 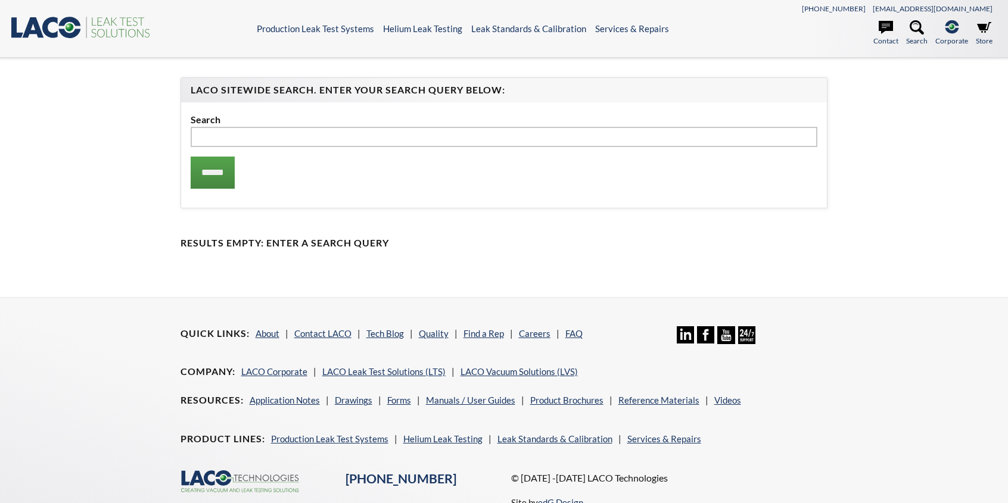 What do you see at coordinates (504, 120) in the screenshot?
I see `label: Search` at bounding box center [504, 120].